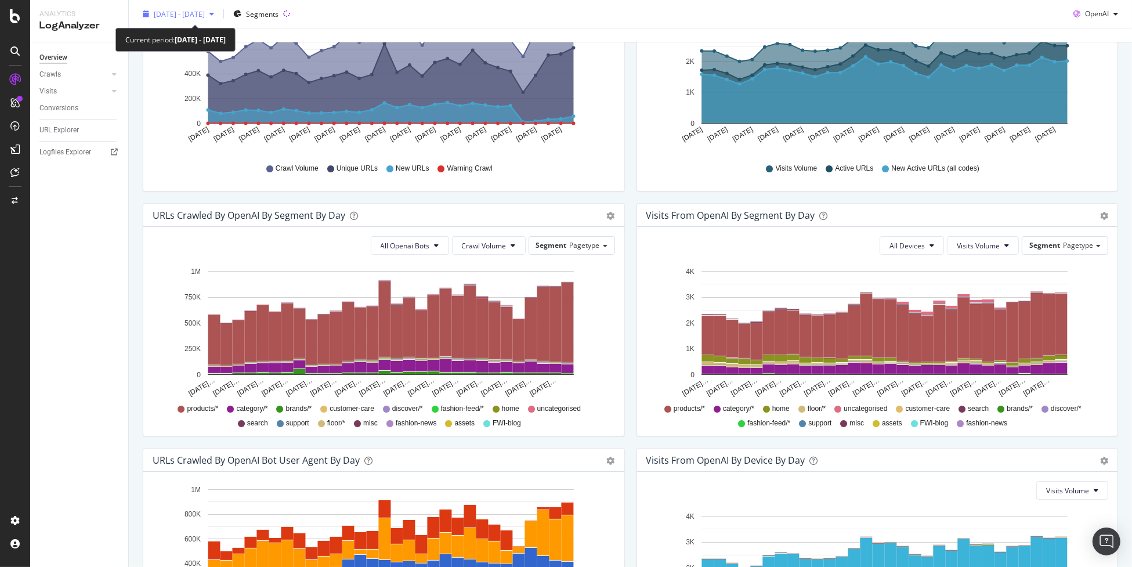 The width and height of the screenshot is (1132, 567). Describe the element at coordinates (193, 349) in the screenshot. I see `text: 250K` at that location.